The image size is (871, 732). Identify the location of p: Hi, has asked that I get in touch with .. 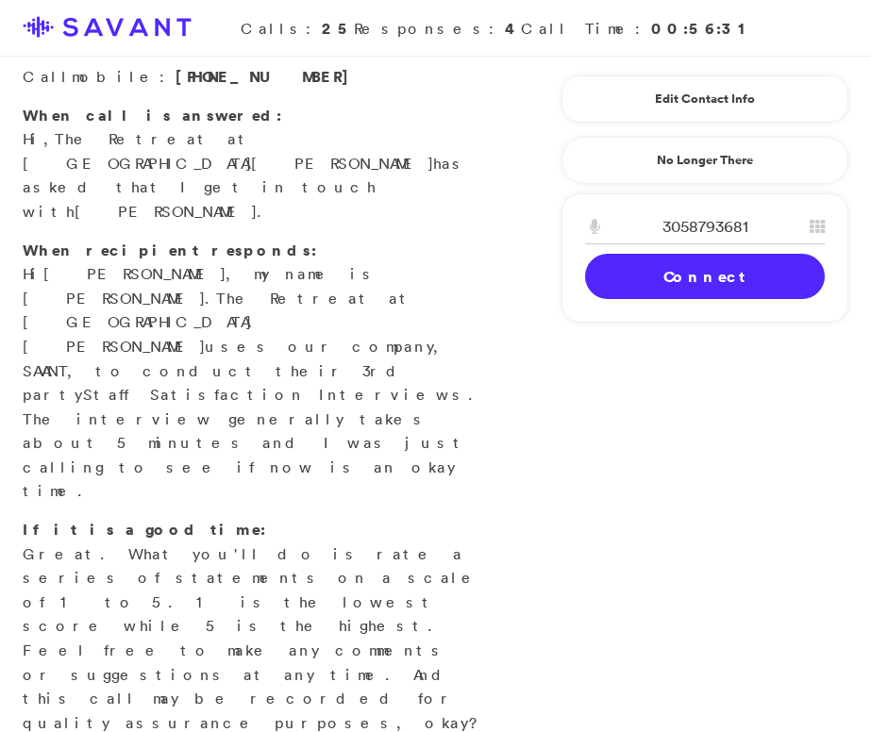
(256, 164).